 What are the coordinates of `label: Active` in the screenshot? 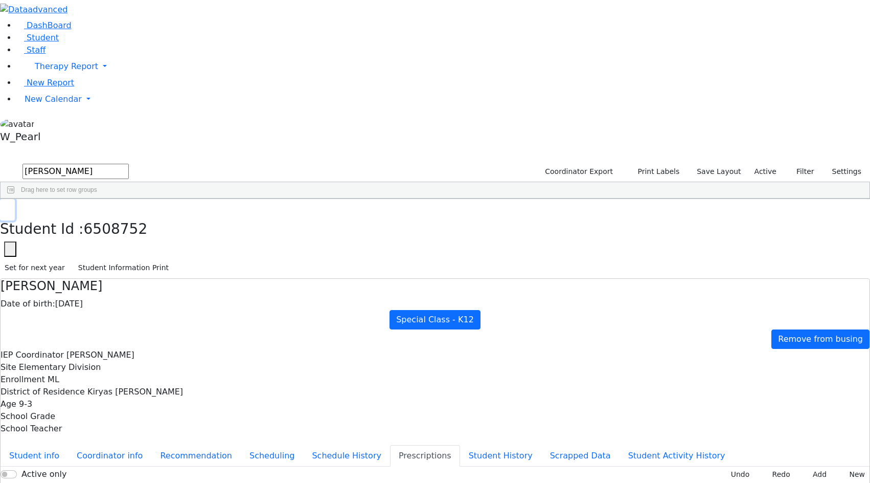 It's located at (765, 171).